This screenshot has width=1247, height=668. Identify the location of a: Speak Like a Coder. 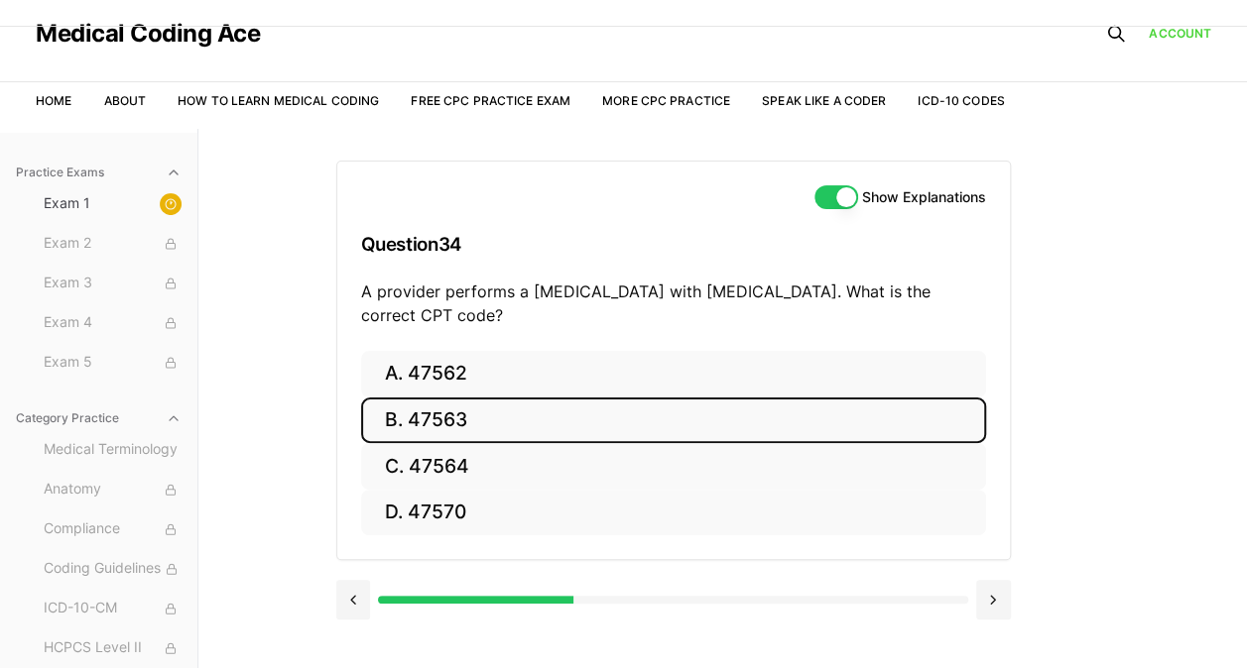
(823, 100).